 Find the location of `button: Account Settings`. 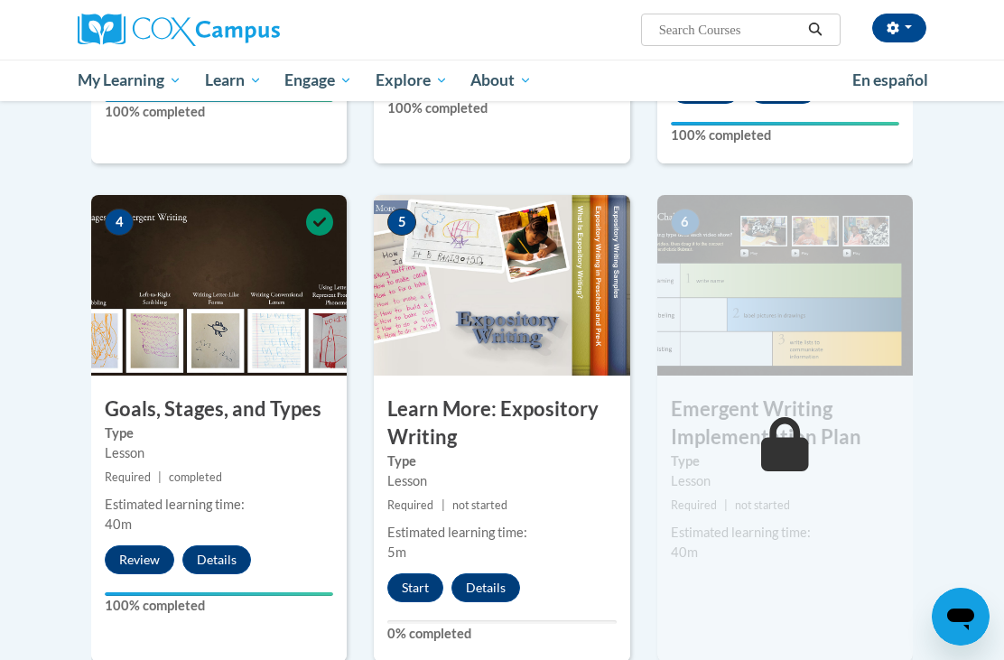

button: Account Settings is located at coordinates (899, 28).